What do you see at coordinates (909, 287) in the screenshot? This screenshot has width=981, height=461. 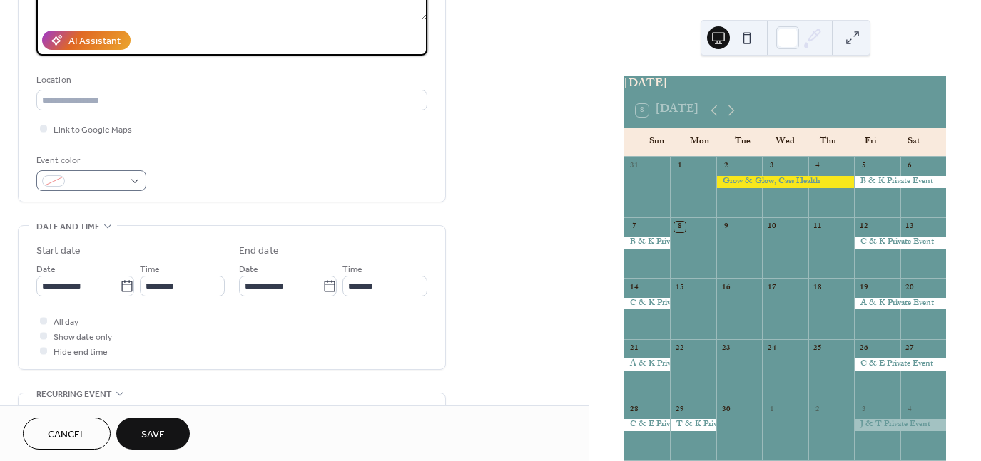 I see `div: 20` at bounding box center [909, 287].